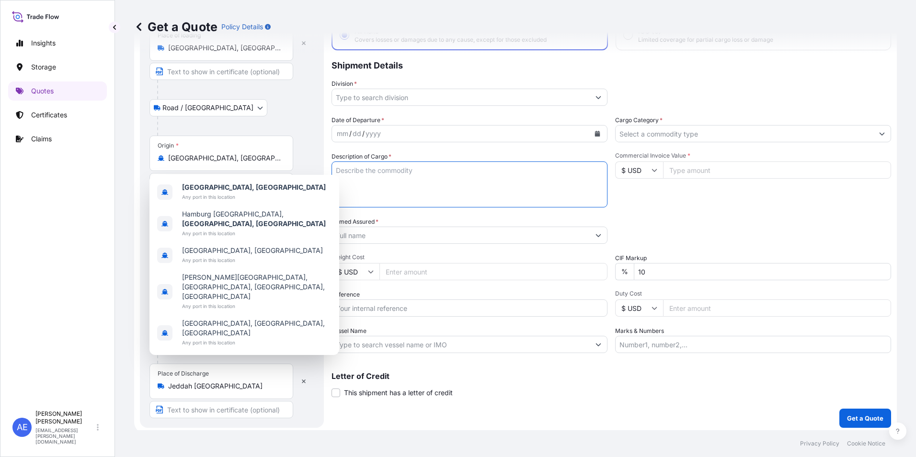 Image resolution: width=916 pixels, height=457 pixels. What do you see at coordinates (242, 27) in the screenshot?
I see `p: Policy Details` at bounding box center [242, 27].